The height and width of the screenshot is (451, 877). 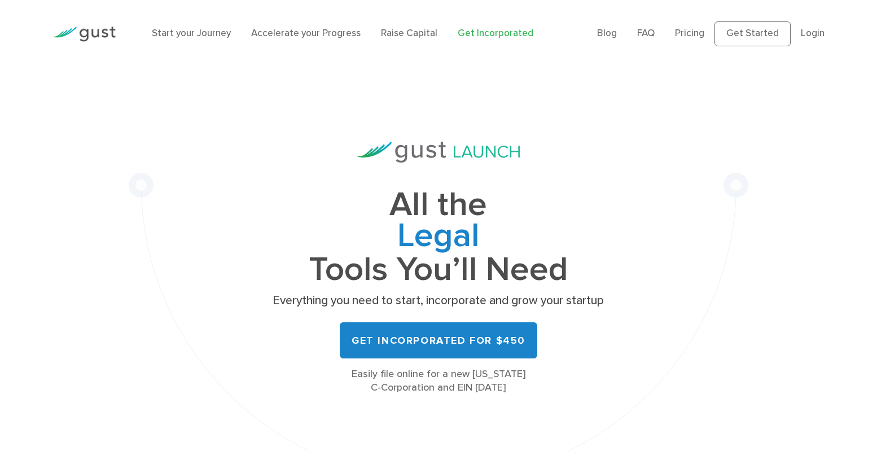 What do you see at coordinates (690, 33) in the screenshot?
I see `a: Pricing` at bounding box center [690, 33].